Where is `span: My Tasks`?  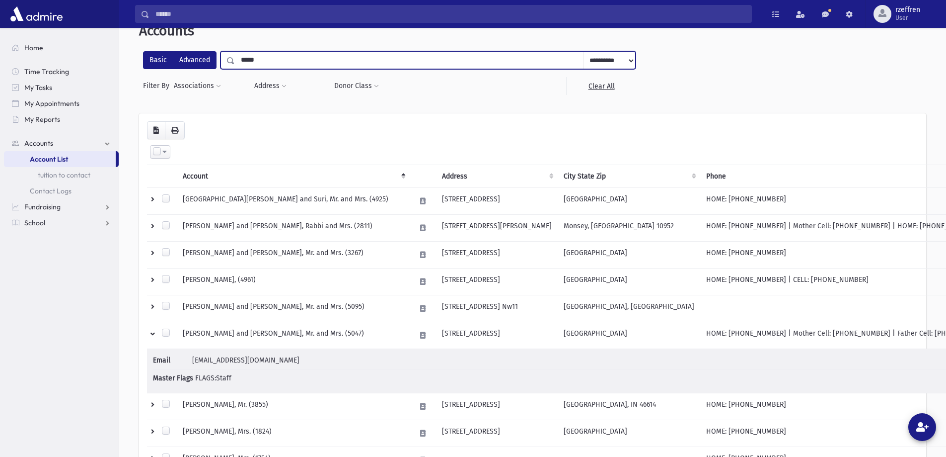 span: My Tasks is located at coordinates (38, 87).